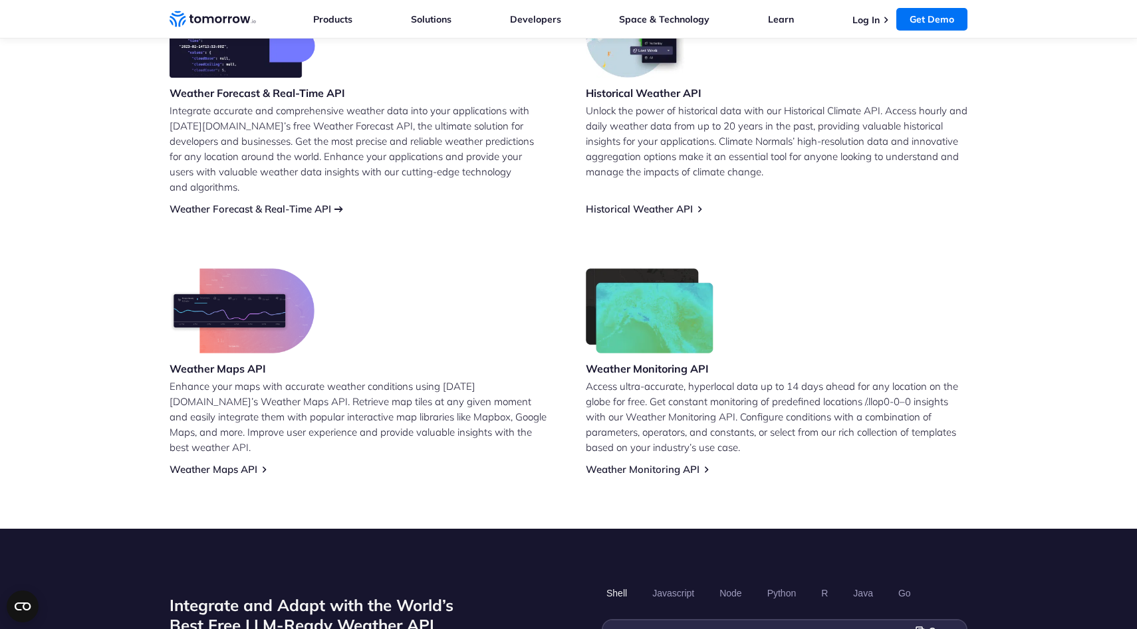 Image resolution: width=1137 pixels, height=629 pixels. I want to click on button: Node, so click(730, 594).